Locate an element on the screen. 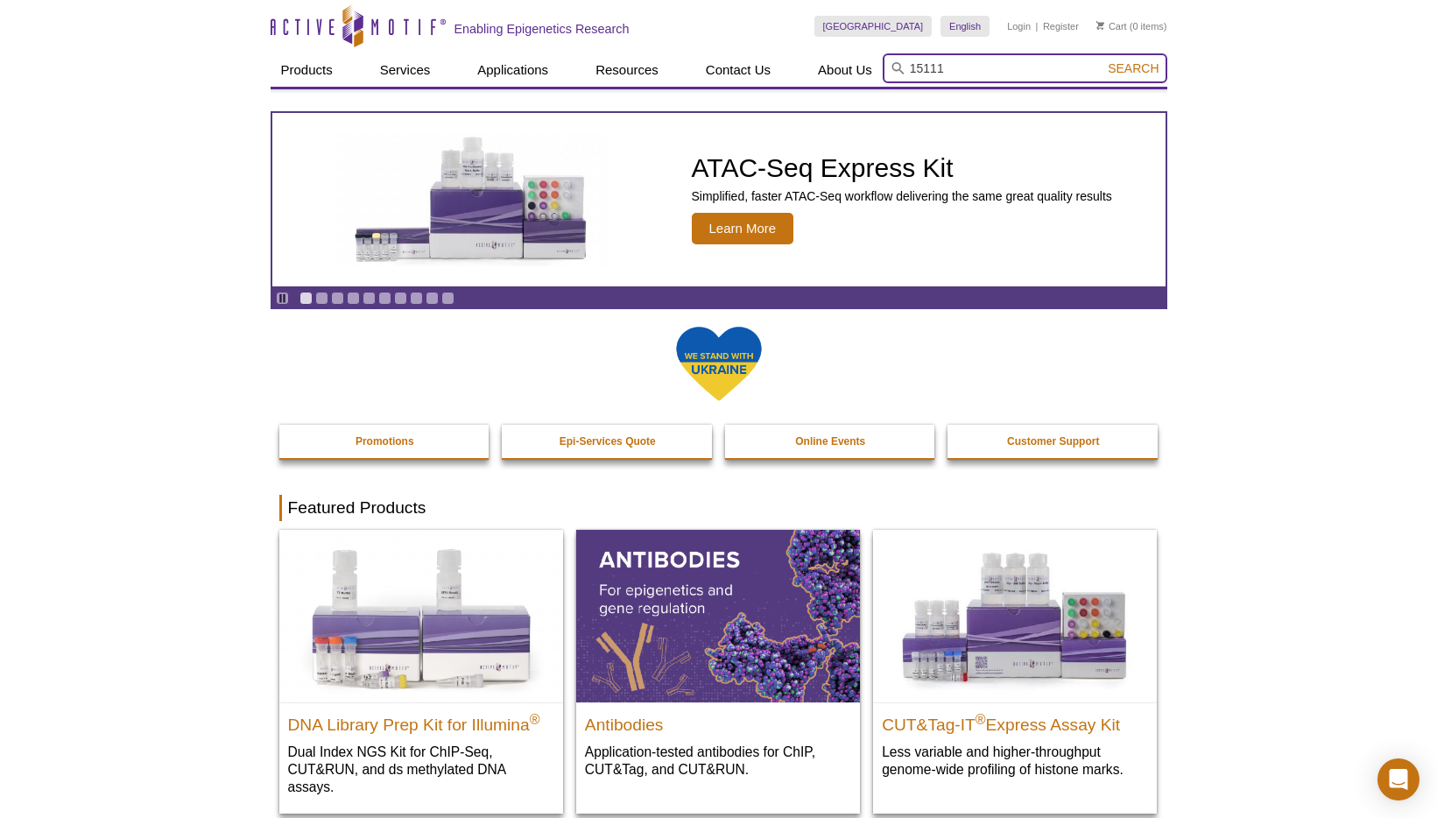 The width and height of the screenshot is (1437, 818). button: Search is located at coordinates (1133, 68).